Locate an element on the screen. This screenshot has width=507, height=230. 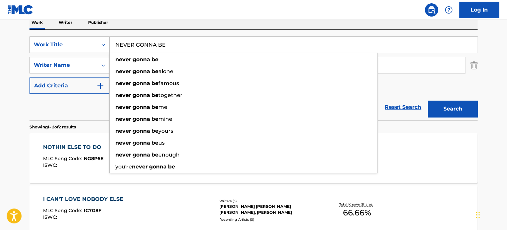
span: together is located at coordinates (170, 95).